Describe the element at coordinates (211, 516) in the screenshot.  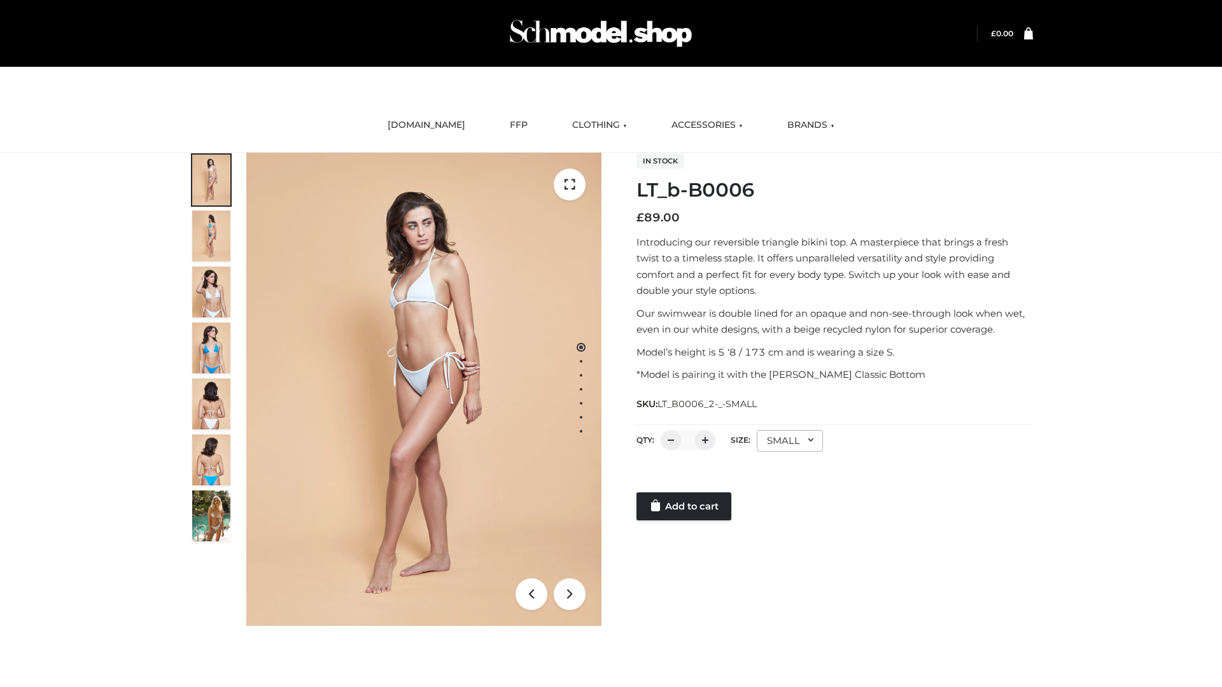
I see `img: Arieltop_CloudNine_AzureSky2.jpg` at that location.